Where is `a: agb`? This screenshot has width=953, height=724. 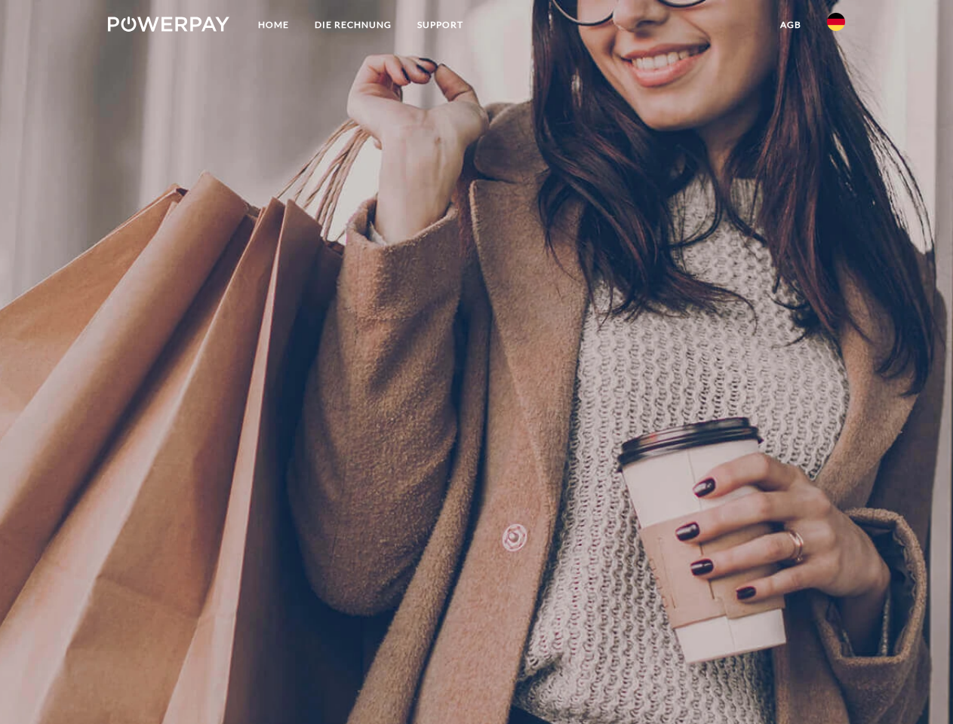 a: agb is located at coordinates (791, 25).